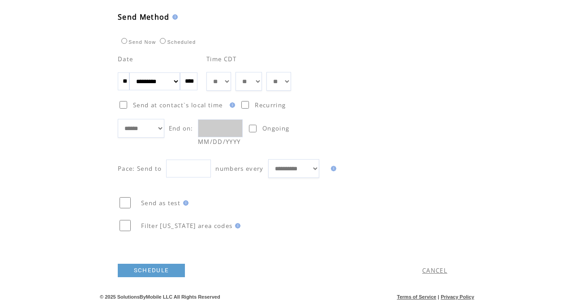 This screenshot has height=304, width=574. What do you see at coordinates (219, 142) in the screenshot?
I see `span: MM/DD/YYYY` at bounding box center [219, 142].